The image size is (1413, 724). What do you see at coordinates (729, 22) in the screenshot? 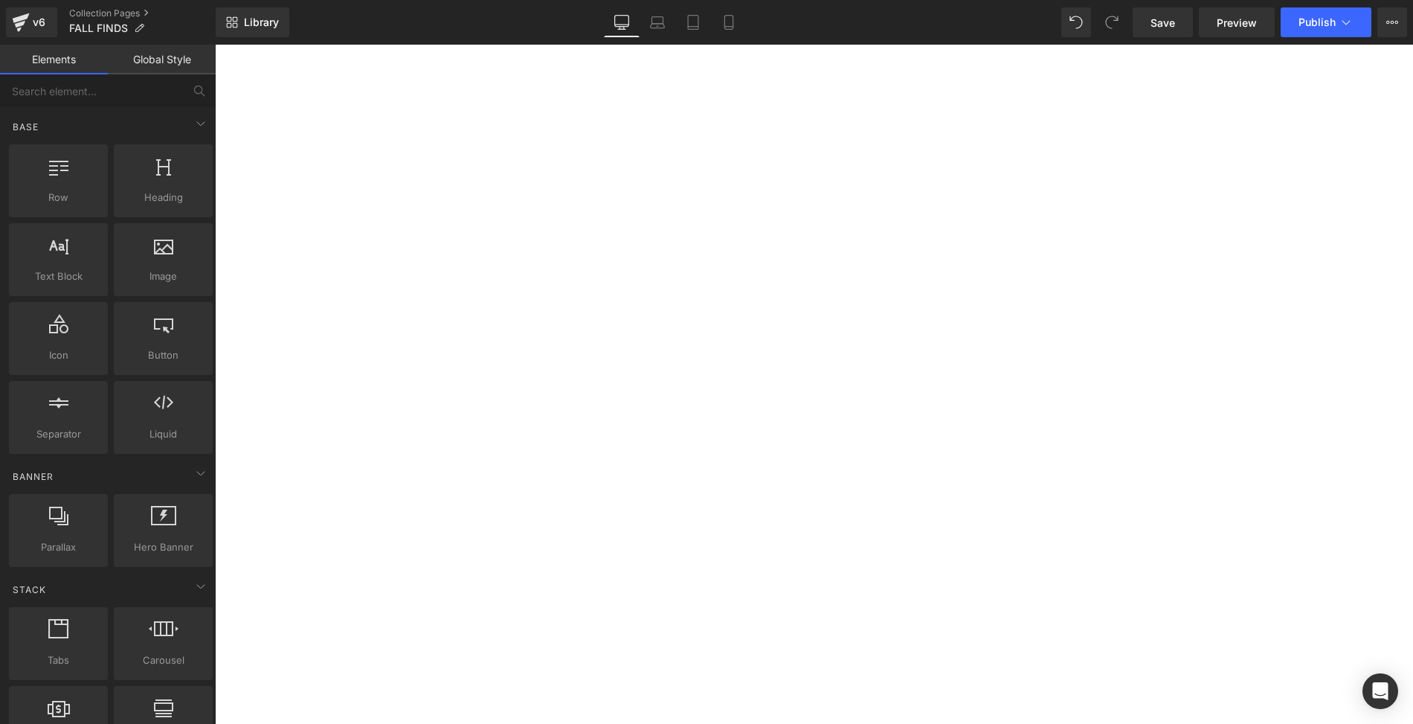
I see `a: Mobile` at bounding box center [729, 22].